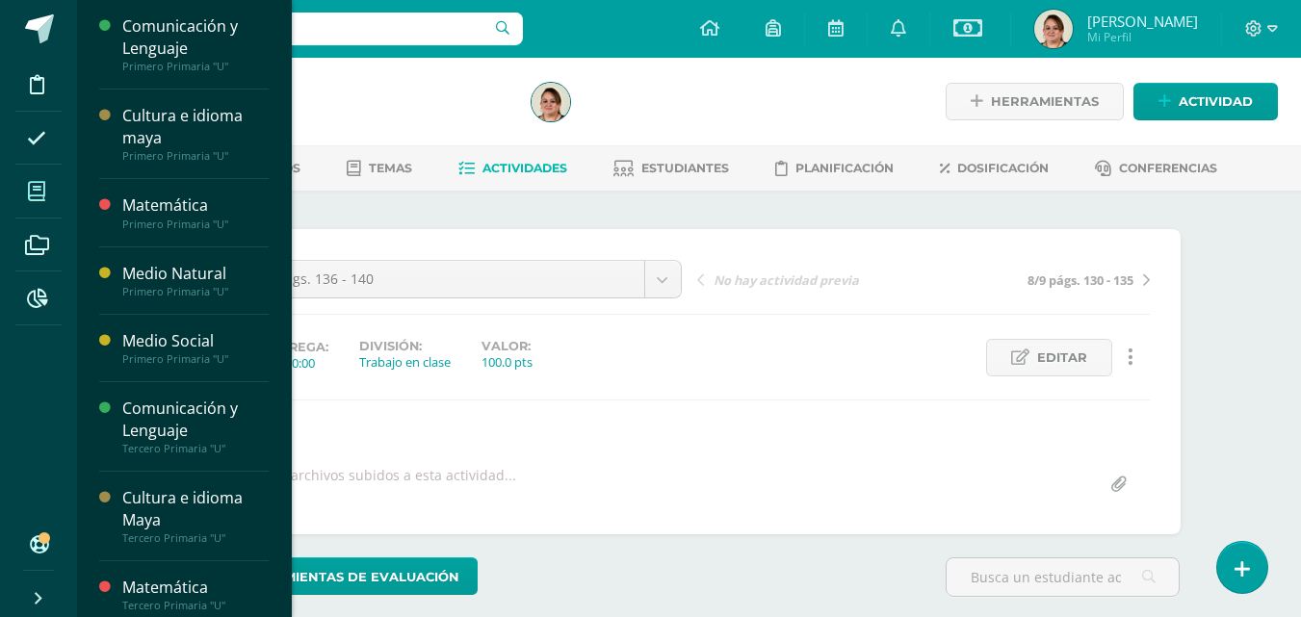  I want to click on span: Actividad, so click(1215, 101).